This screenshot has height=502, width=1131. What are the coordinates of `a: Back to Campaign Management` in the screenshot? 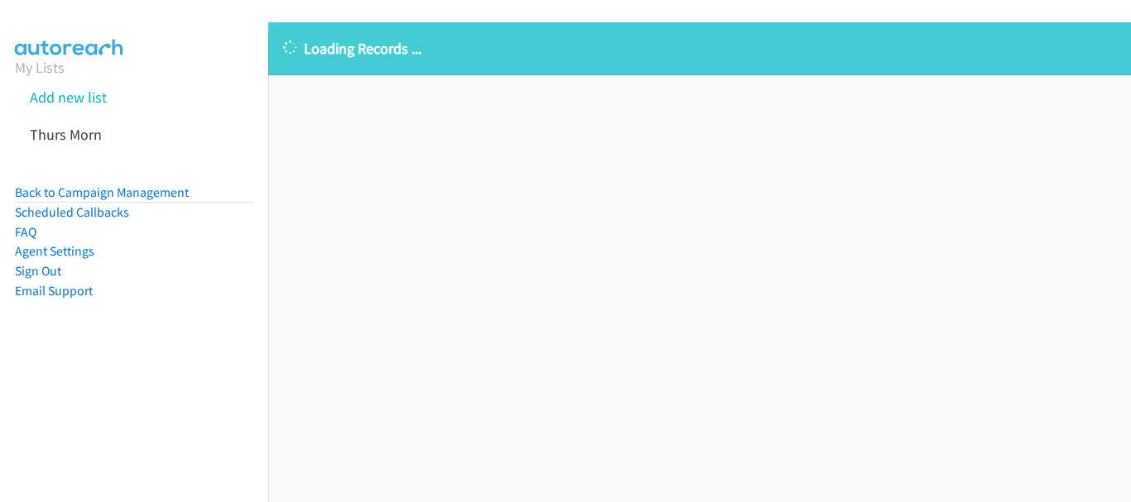 It's located at (102, 192).